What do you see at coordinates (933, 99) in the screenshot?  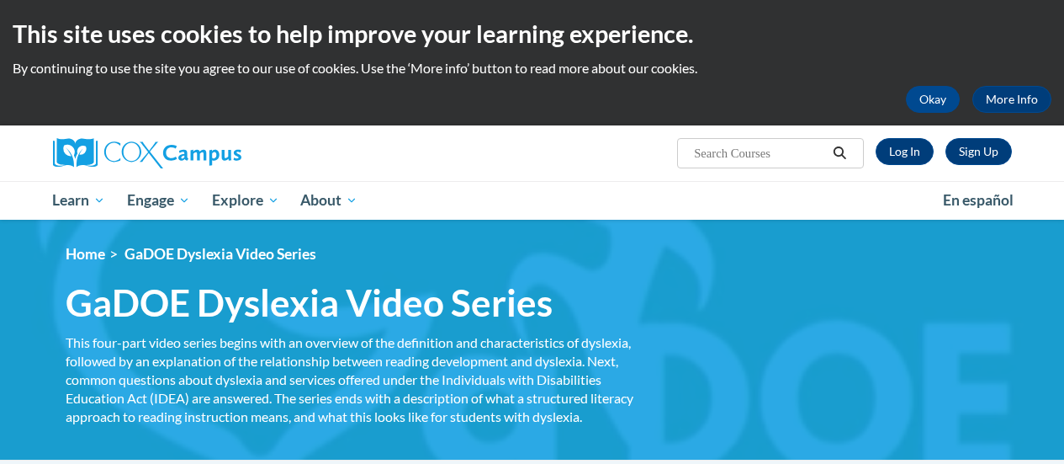 I see `button: Okay` at bounding box center [933, 99].